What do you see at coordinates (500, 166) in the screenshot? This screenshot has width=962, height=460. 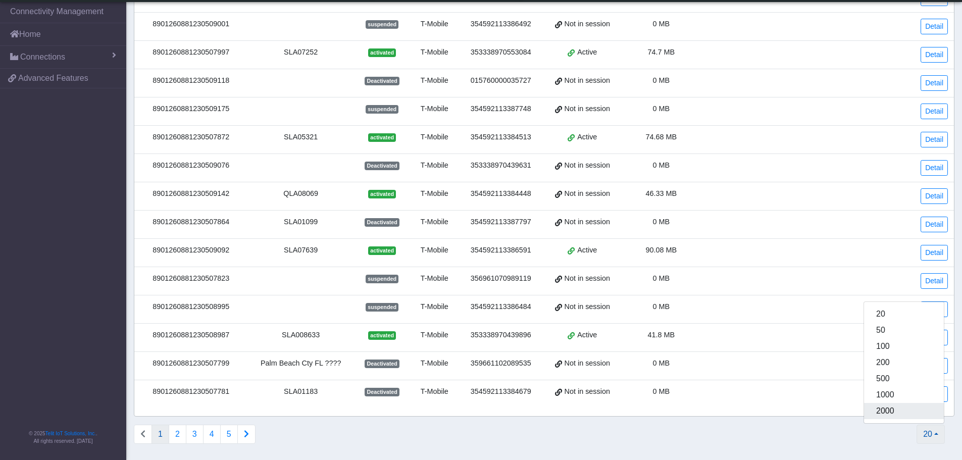 I see `div: 353338970439631` at bounding box center [500, 166].